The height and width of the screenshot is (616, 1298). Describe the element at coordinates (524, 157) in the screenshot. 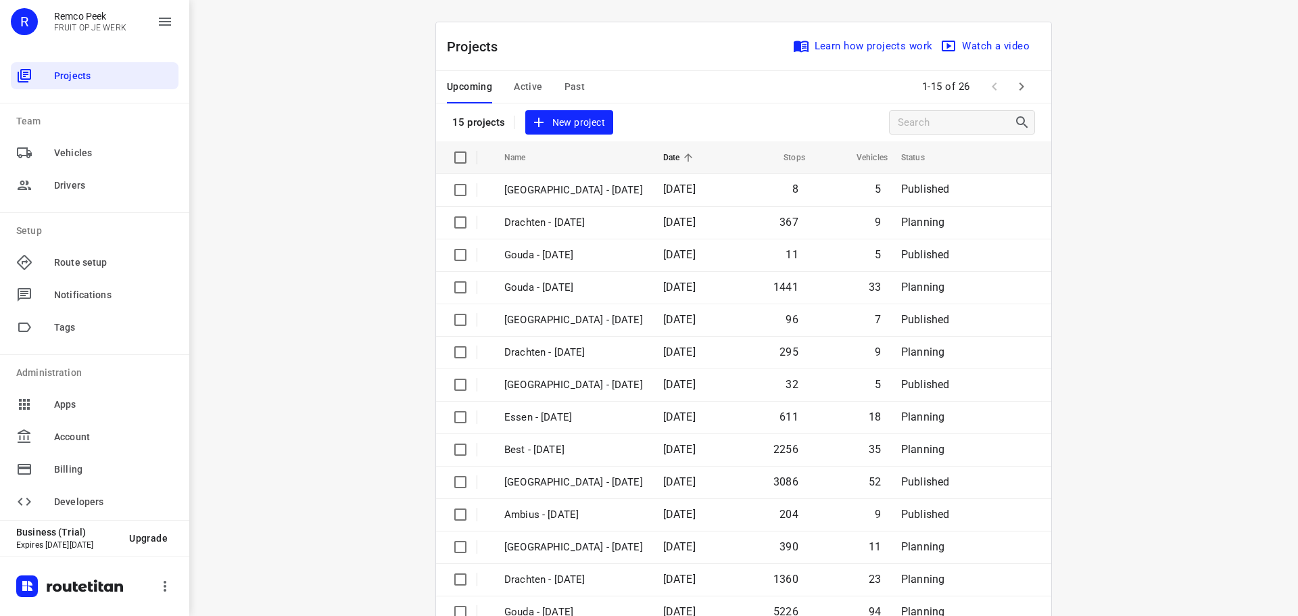

I see `span: Name` at that location.